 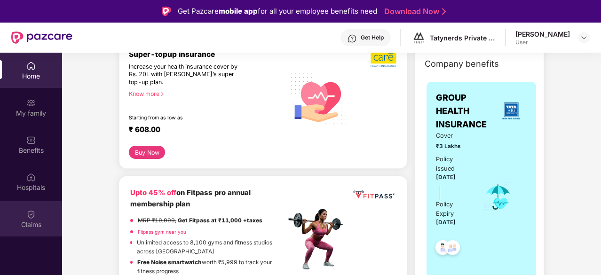 I want to click on img: fpp.png, so click(x=319, y=239).